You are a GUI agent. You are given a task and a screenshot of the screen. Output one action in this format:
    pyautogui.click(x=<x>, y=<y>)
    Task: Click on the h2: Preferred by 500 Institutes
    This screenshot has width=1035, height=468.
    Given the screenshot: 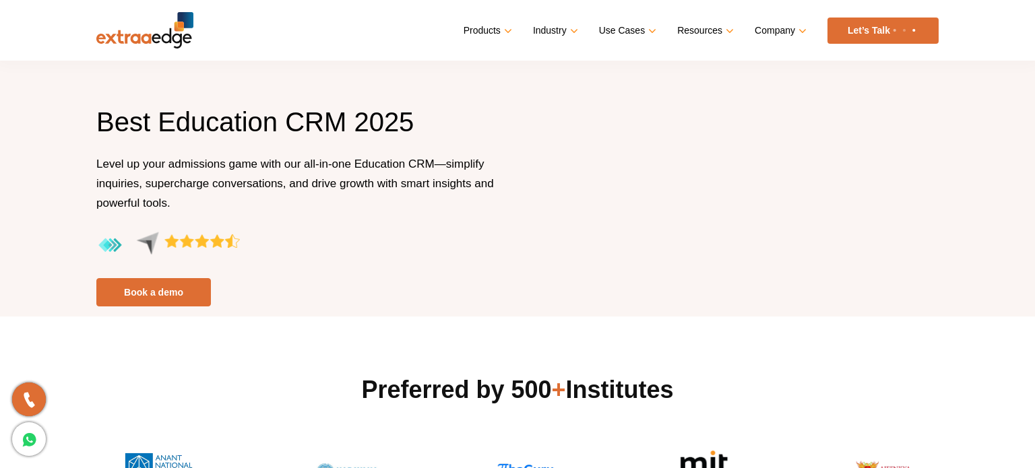 What is the action you would take?
    pyautogui.click(x=518, y=390)
    